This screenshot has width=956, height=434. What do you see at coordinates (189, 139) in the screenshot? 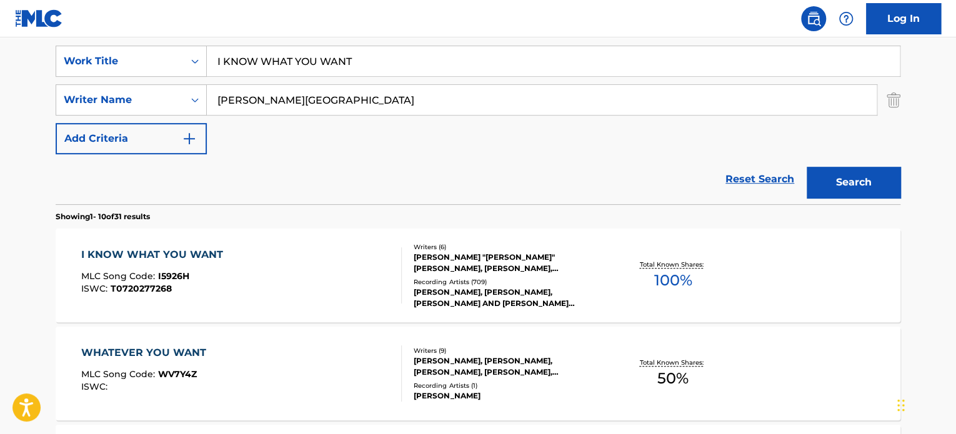
I see `img: 9d2ae6d4665cec9f34b9.svg` at bounding box center [189, 139].